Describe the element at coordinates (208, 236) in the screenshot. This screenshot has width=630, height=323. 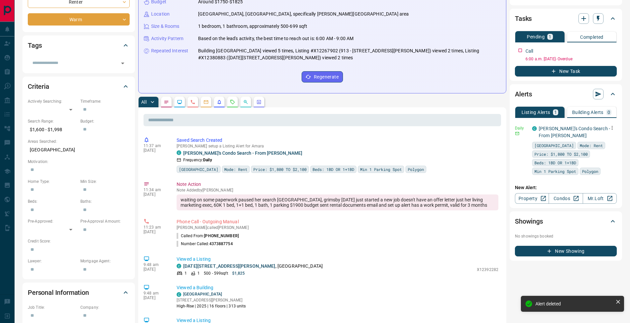
I see `p: Called From:` at that location.